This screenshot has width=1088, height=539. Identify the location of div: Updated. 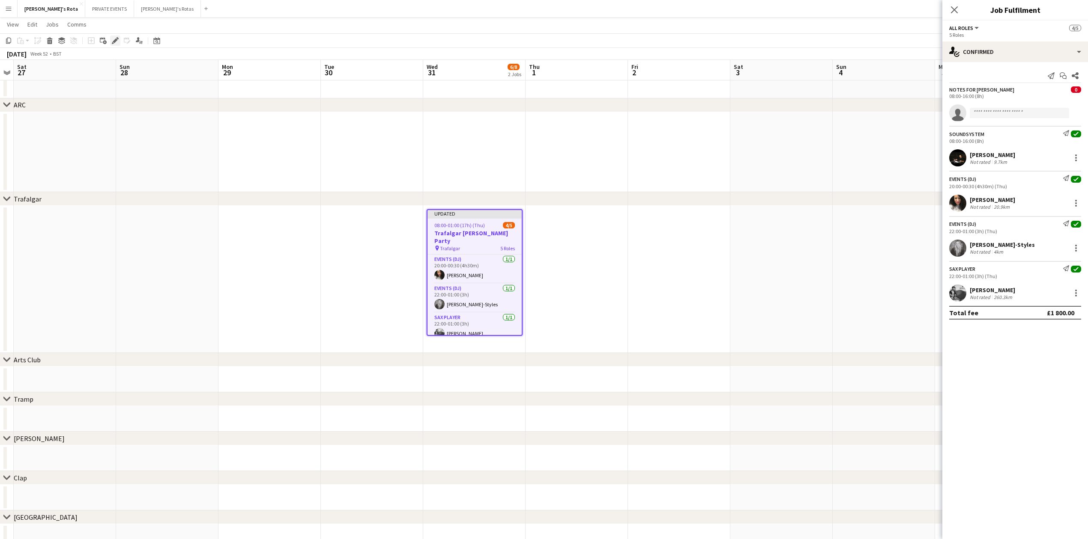
(474, 214).